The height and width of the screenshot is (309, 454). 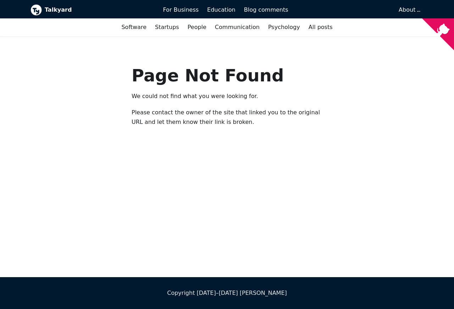 I want to click on a: Software, so click(x=134, y=27).